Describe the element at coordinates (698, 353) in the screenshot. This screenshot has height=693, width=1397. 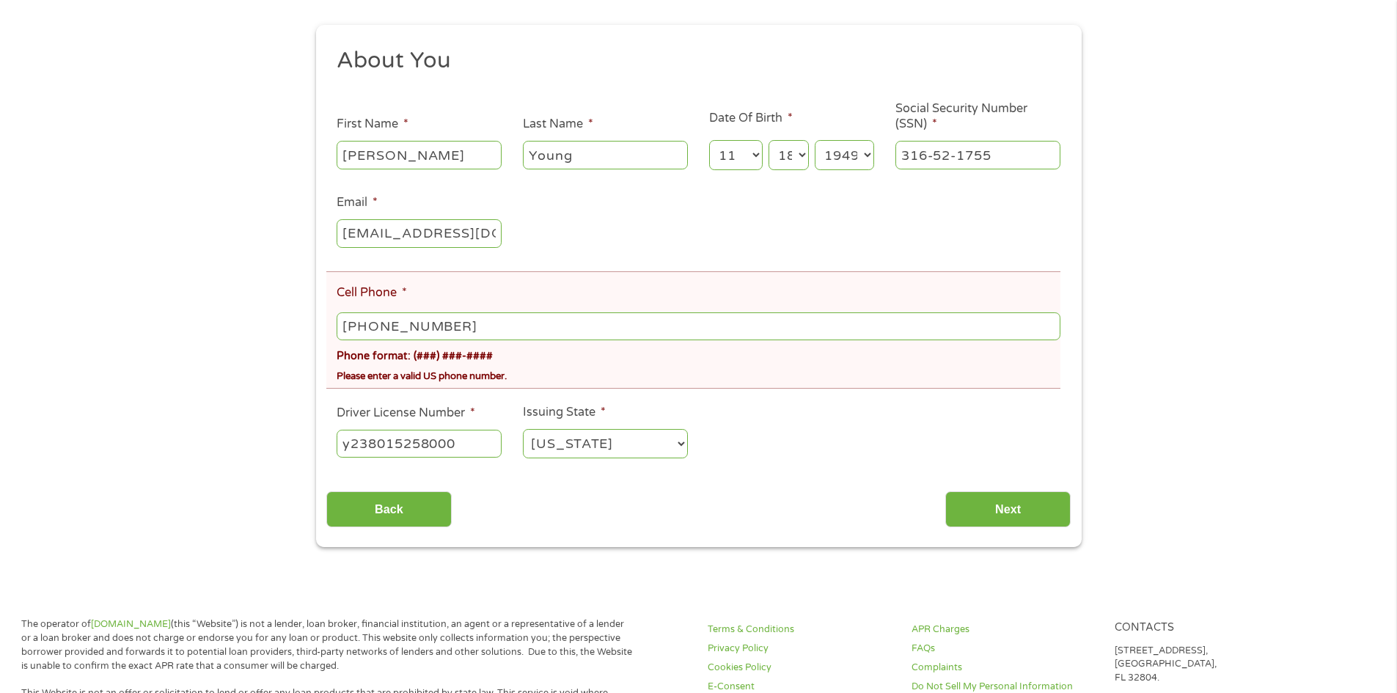
I see `div: Phone format: (###) ###-####` at that location.